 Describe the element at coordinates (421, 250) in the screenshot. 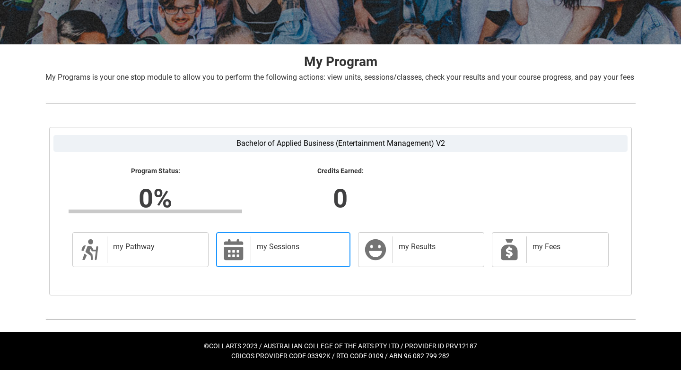

I see `a: my Results` at that location.